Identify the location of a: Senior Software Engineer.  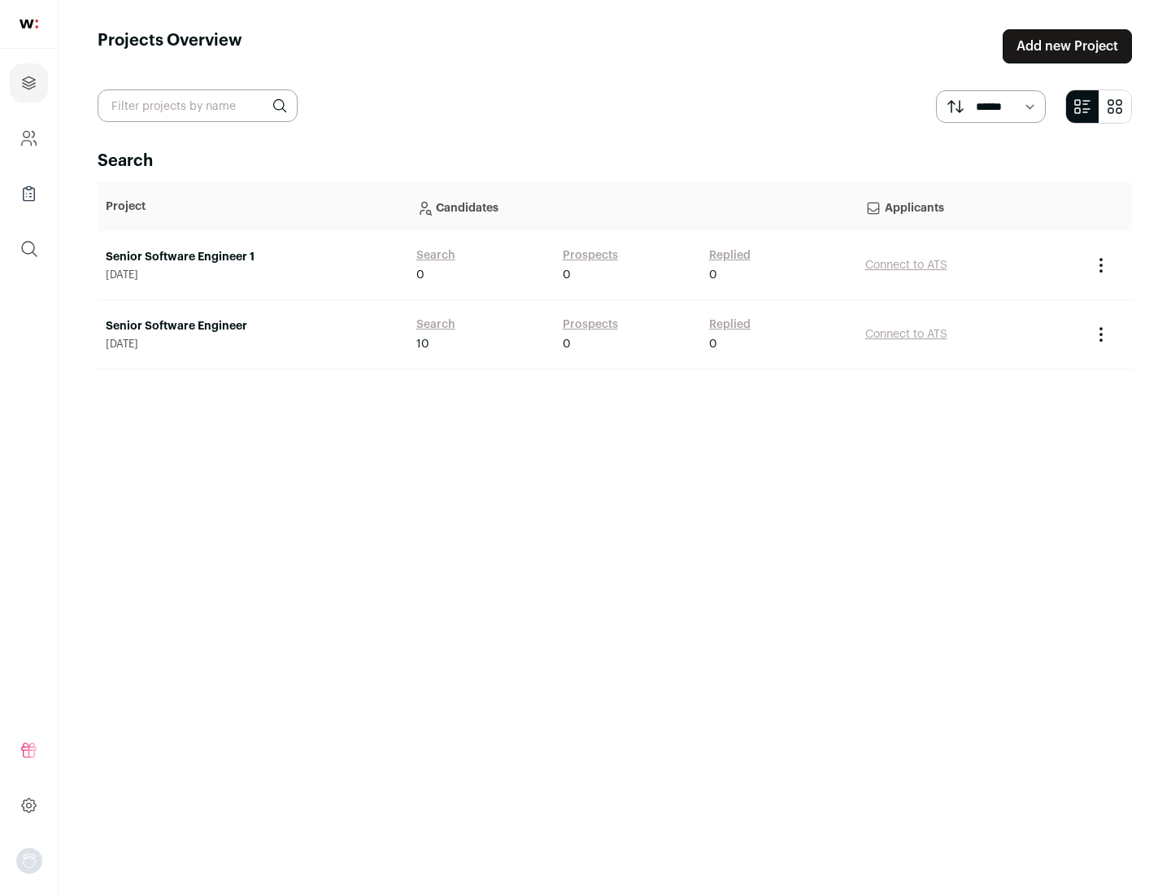
(253, 326).